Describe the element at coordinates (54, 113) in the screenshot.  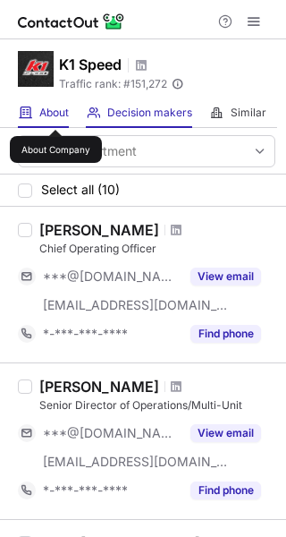
I see `span: About` at that location.